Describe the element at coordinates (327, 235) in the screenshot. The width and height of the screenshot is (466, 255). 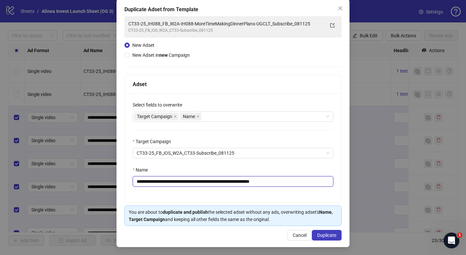
I see `span: Duplicate` at that location.